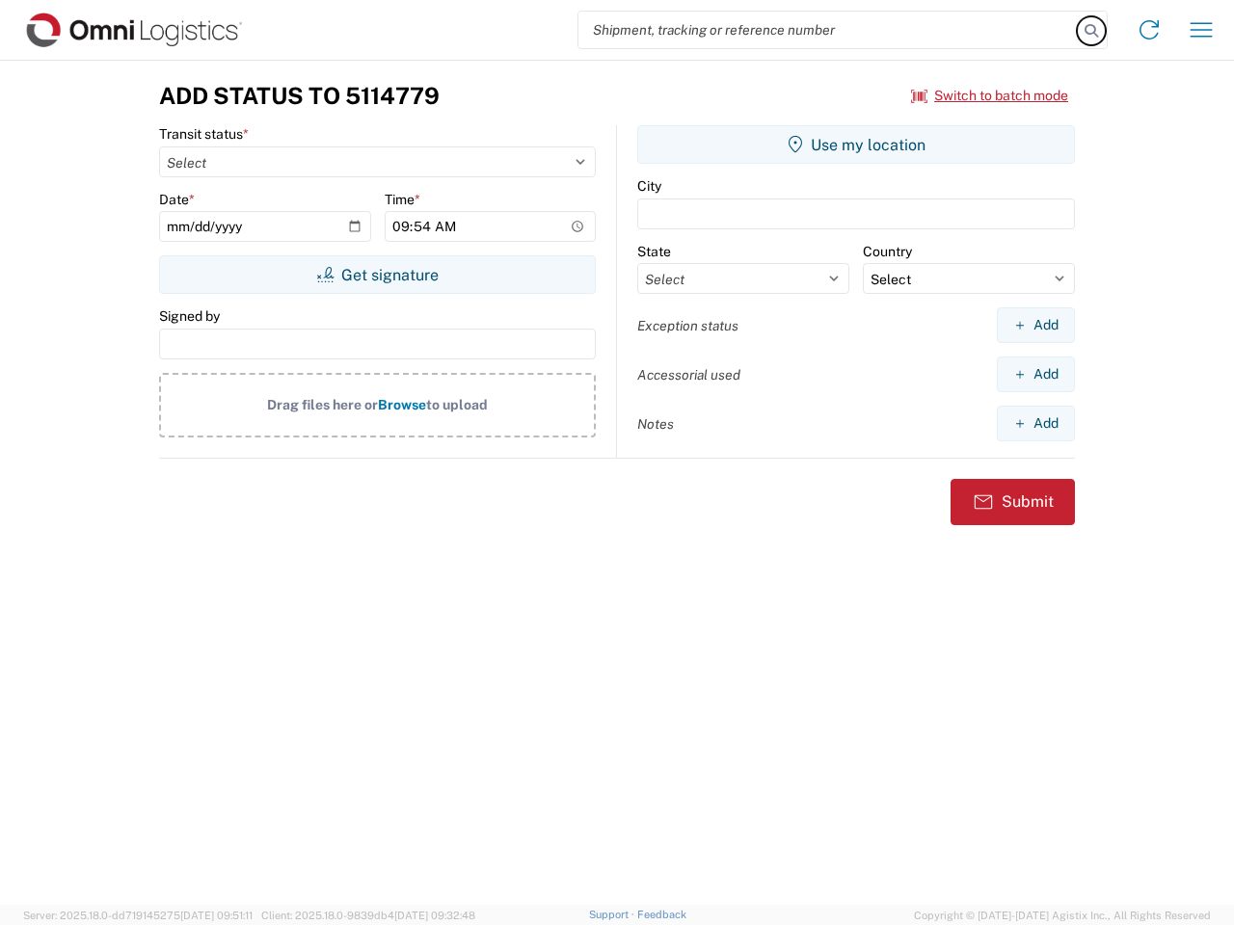 Image resolution: width=1234 pixels, height=925 pixels. Describe the element at coordinates (368, 916) in the screenshot. I see `span: Client: 2025.18.0-9839db4` at that location.